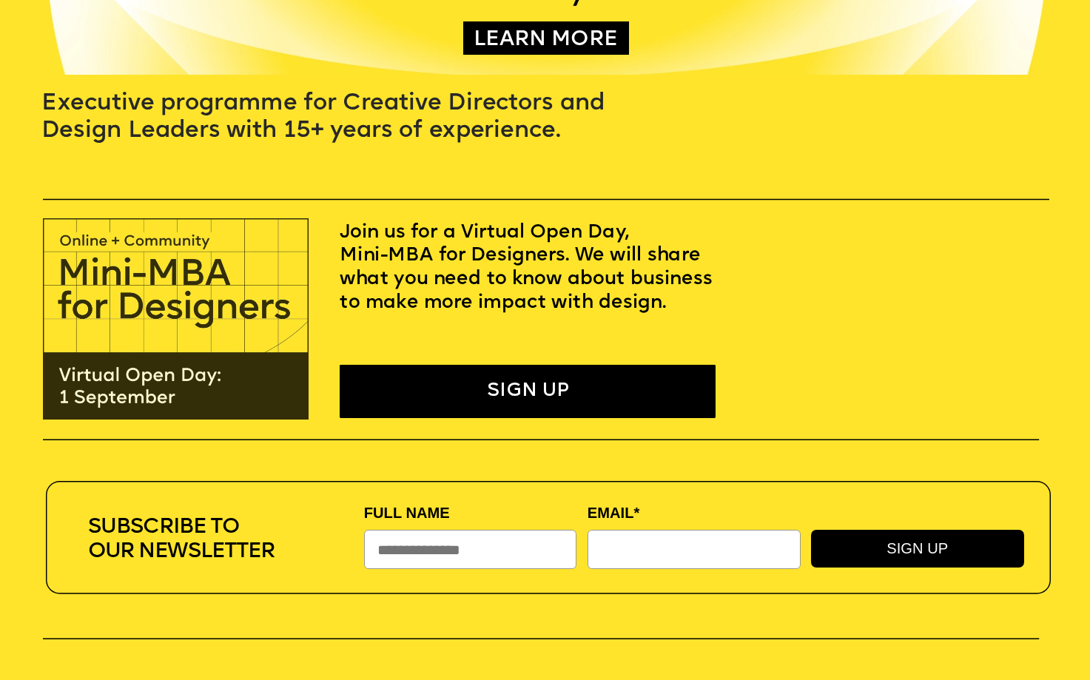 The height and width of the screenshot is (680, 1090). What do you see at coordinates (400, 67) in the screenshot?
I see `button: SIGN UP` at bounding box center [400, 67].